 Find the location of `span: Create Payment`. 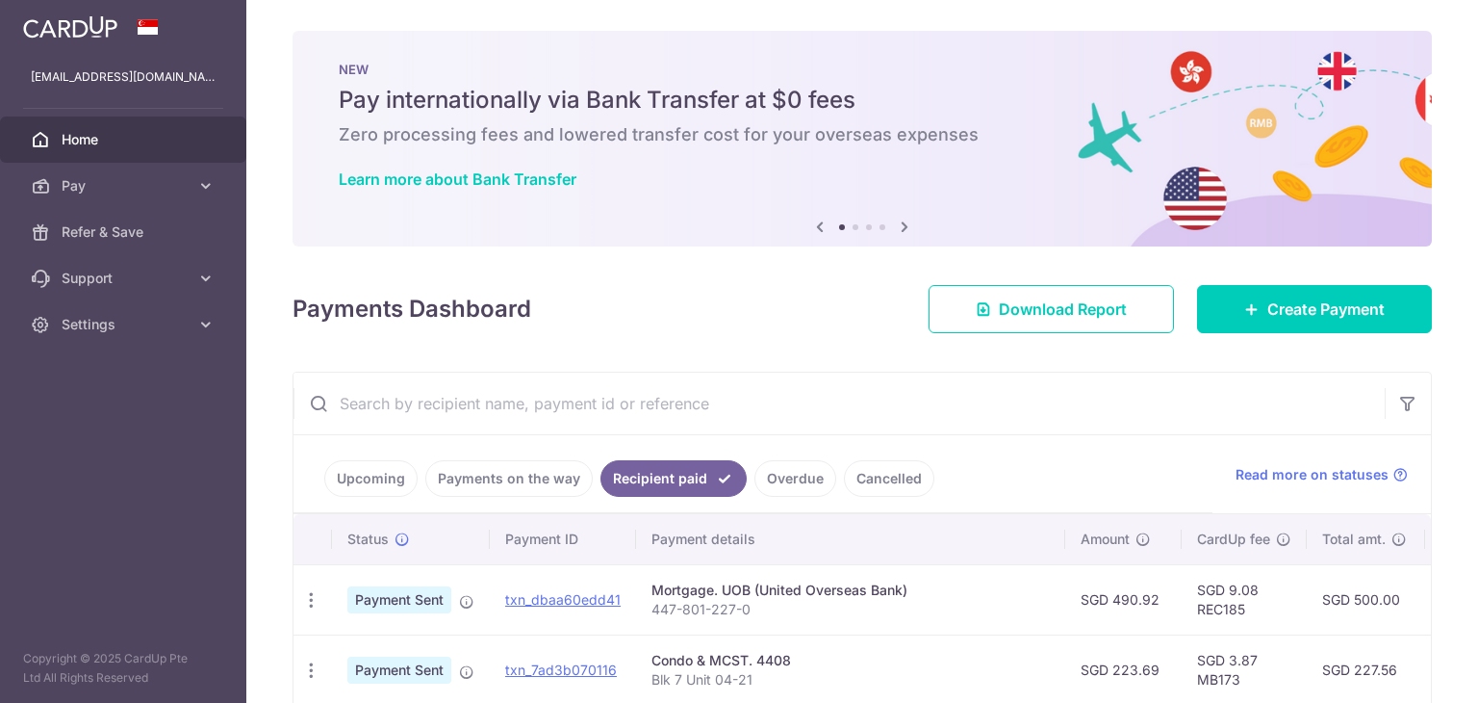

span: Create Payment is located at coordinates (1326, 309).